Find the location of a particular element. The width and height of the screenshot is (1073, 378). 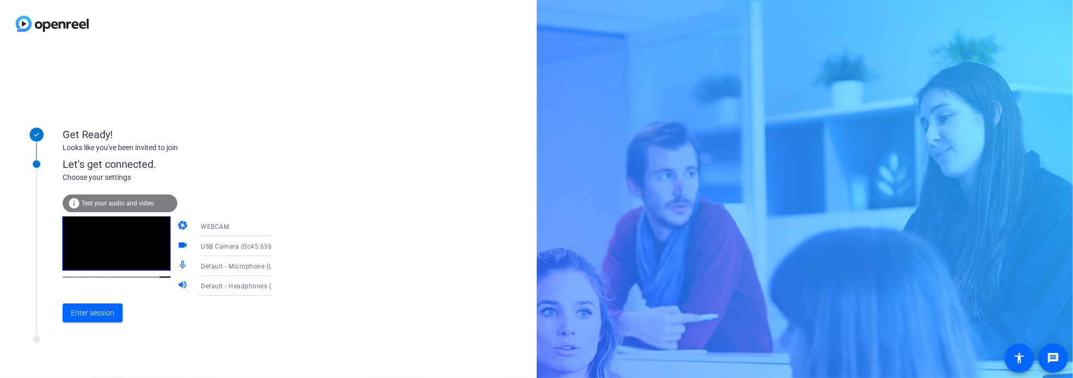

span: USB Camera (0c45:6366) is located at coordinates (239, 247).